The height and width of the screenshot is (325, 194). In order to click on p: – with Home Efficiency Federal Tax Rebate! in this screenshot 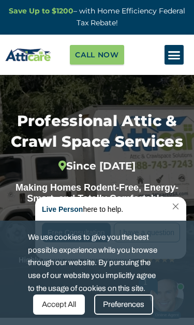, I will do `click(97, 17)`.